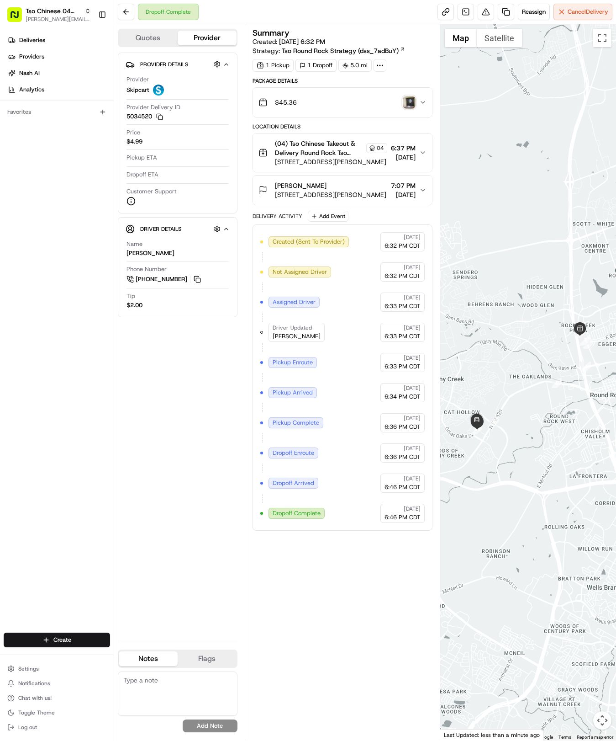 This screenshot has width=616, height=741. Describe the element at coordinates (403, 276) in the screenshot. I see `span: 6:32 PM CDT` at that location.